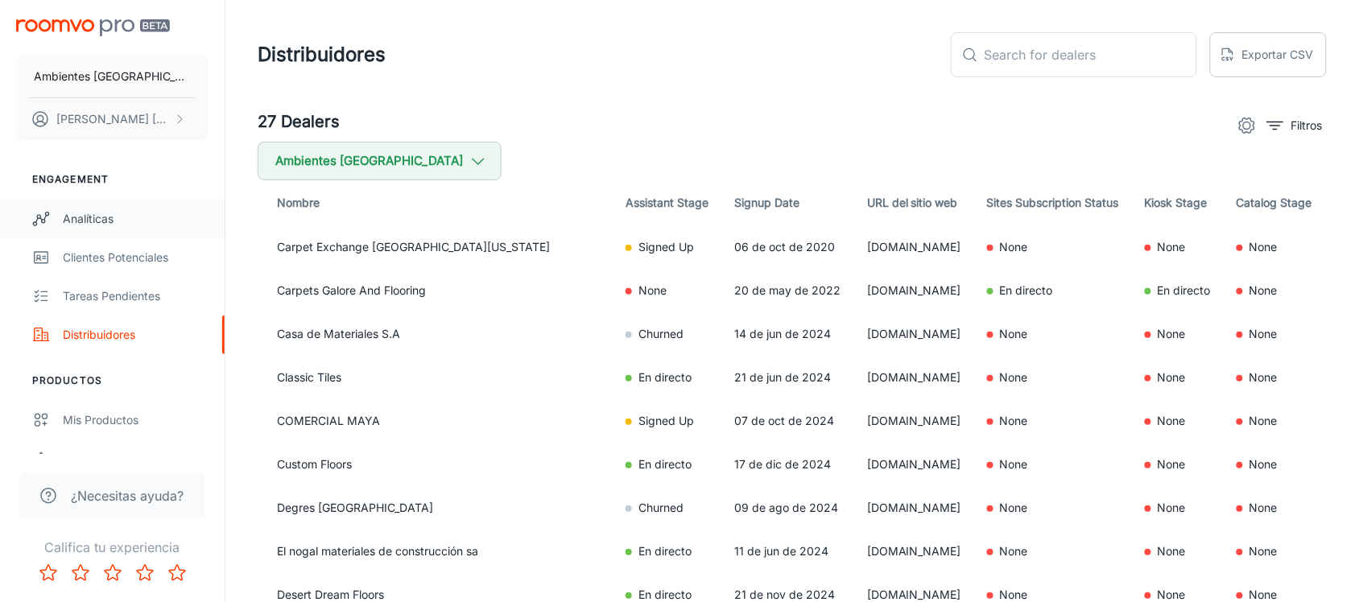 The height and width of the screenshot is (602, 1359). Describe the element at coordinates (788, 552) in the screenshot. I see `td: 11 de jun de 2024` at that location.